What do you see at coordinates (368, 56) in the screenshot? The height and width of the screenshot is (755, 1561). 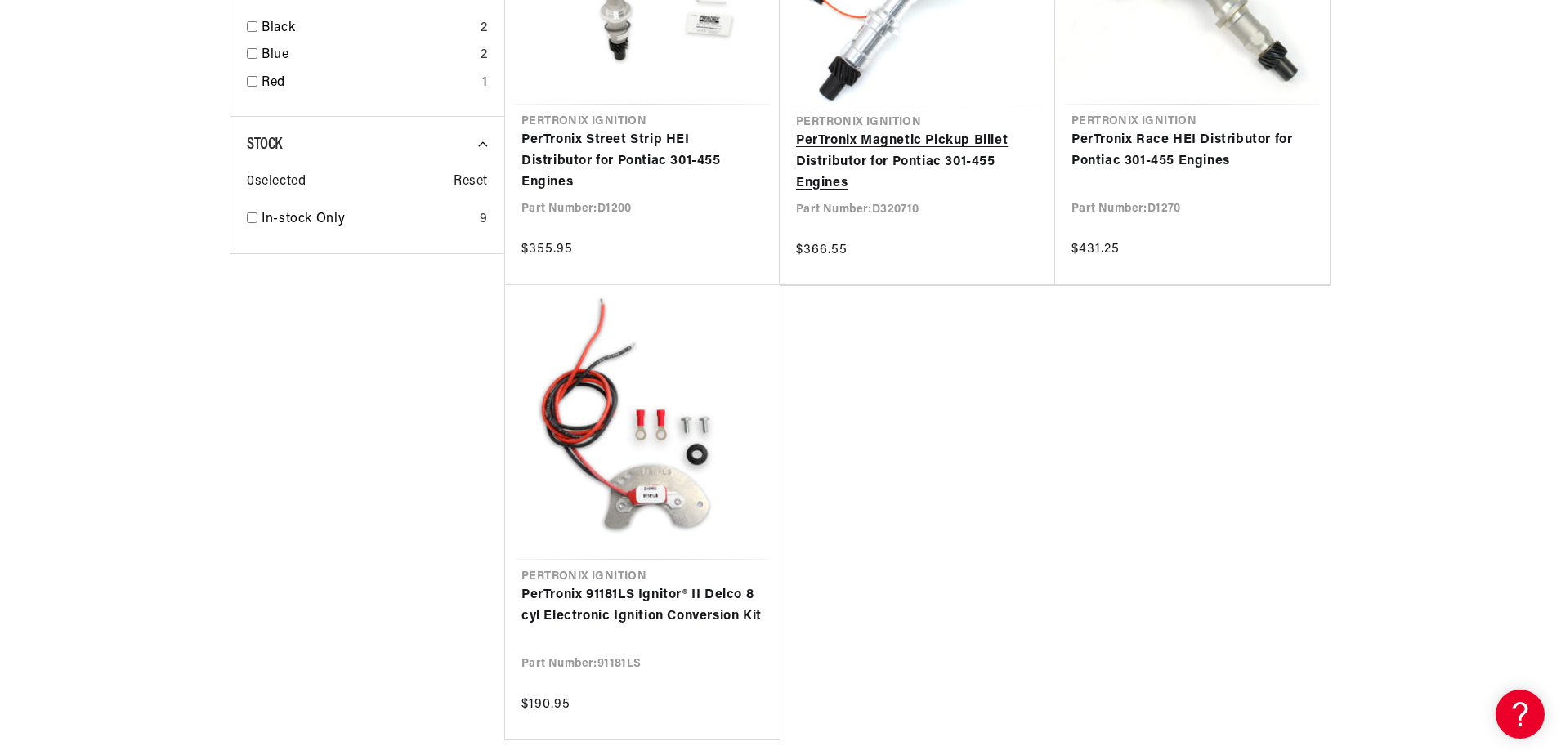 I see `a: Blue` at bounding box center [368, 56].